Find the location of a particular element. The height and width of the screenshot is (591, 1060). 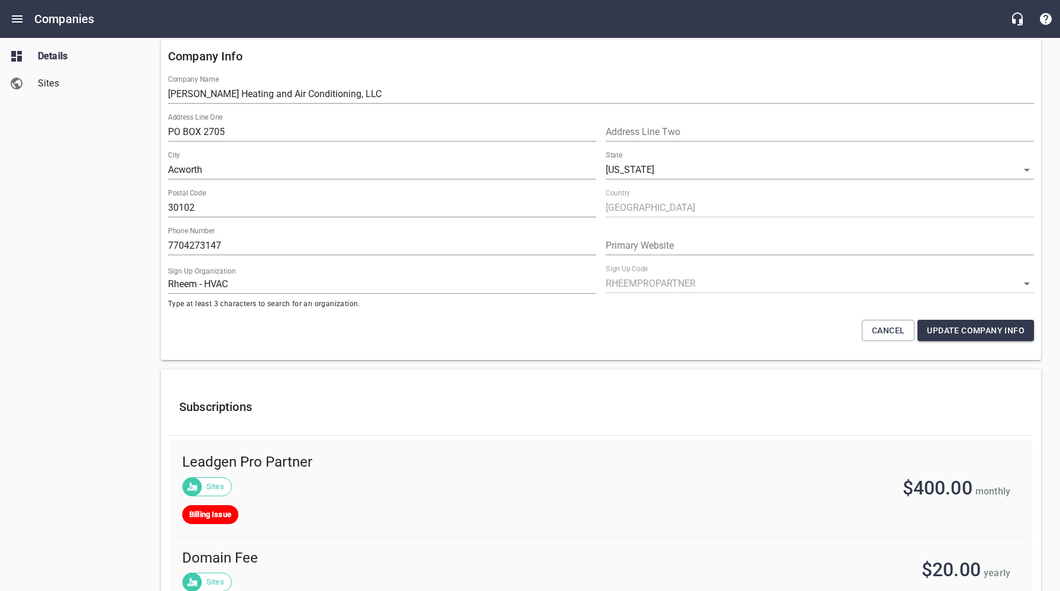

label: Country is located at coordinates (618, 193).